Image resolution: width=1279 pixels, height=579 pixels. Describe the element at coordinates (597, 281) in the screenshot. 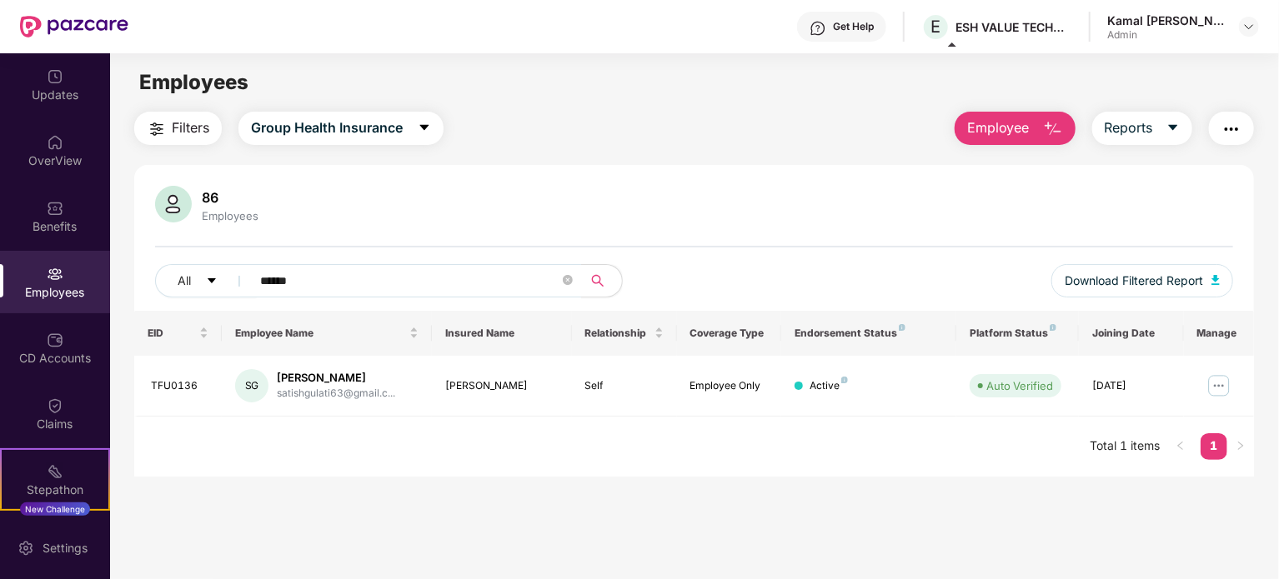

I see `span: search` at that location.